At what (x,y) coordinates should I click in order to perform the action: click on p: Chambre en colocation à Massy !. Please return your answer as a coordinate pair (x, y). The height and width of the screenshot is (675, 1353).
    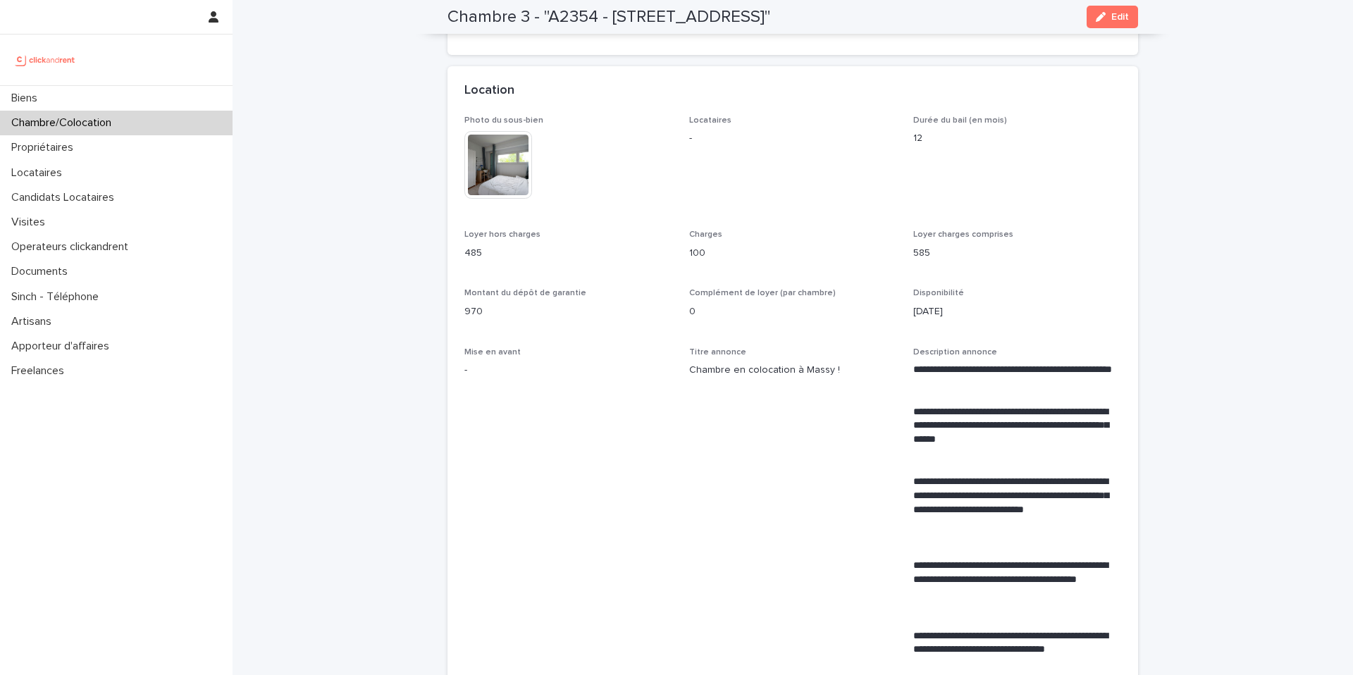
    Looking at the image, I should click on (793, 370).